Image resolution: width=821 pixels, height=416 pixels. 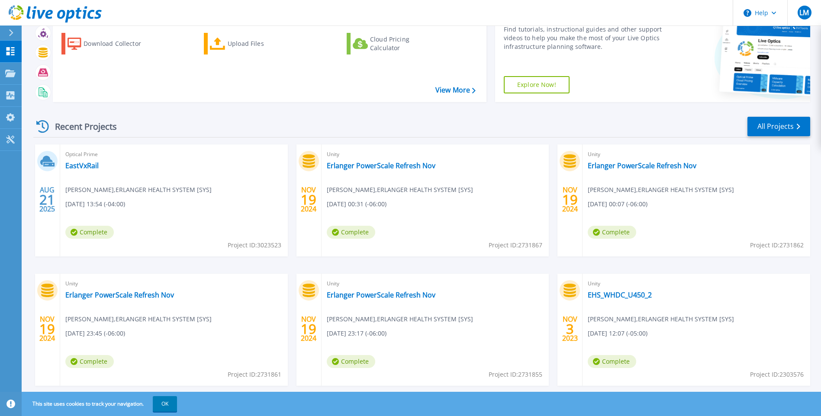 What do you see at coordinates (118, 44) in the screenshot?
I see `div: Download Collector` at bounding box center [118, 44].